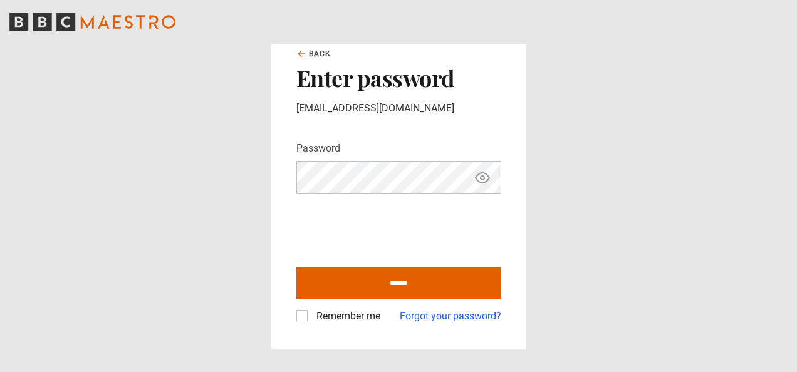 The height and width of the screenshot is (372, 797). Describe the element at coordinates (92, 22) in the screenshot. I see `a: BBC Maestro` at that location.